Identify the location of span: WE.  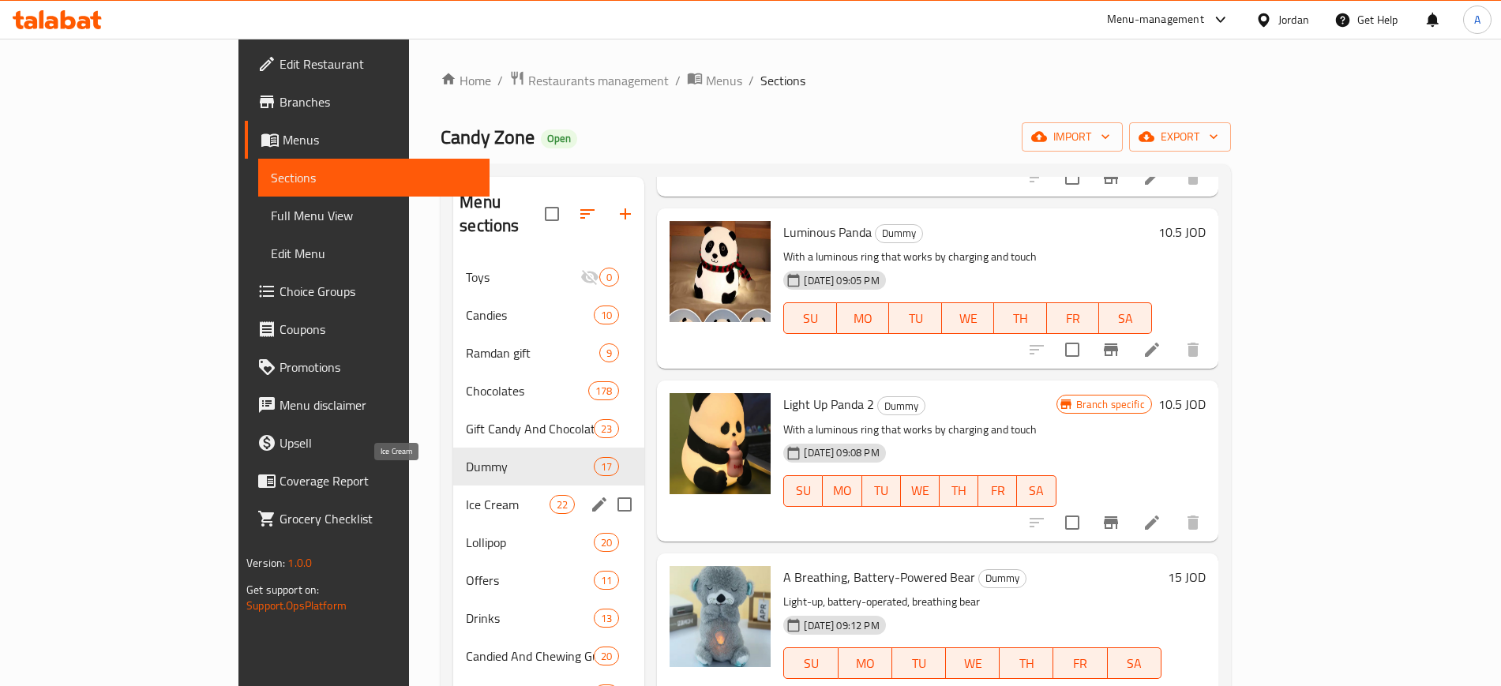
(973, 663).